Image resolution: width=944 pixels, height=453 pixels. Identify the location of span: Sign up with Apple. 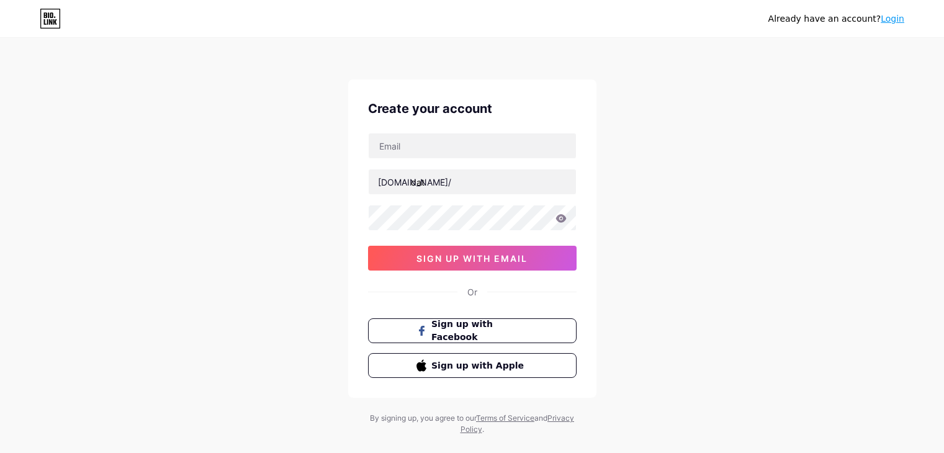
(479, 366).